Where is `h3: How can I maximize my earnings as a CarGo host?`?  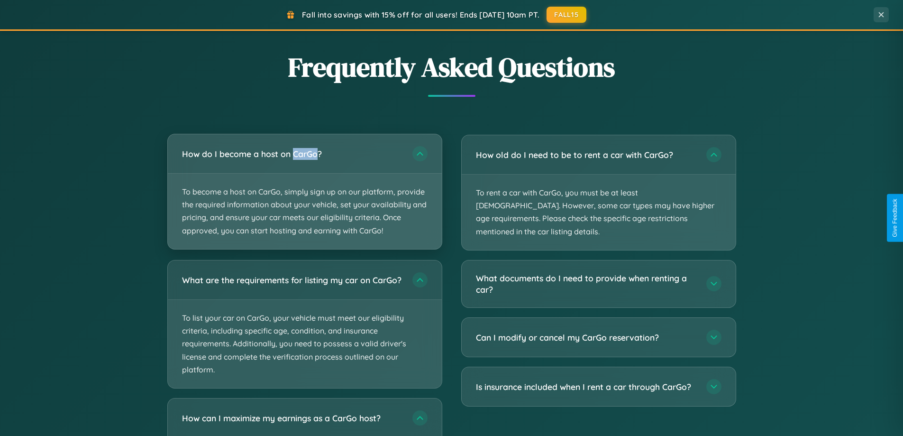
h3: How can I maximize my earnings as a CarGo host? is located at coordinates (292, 417).